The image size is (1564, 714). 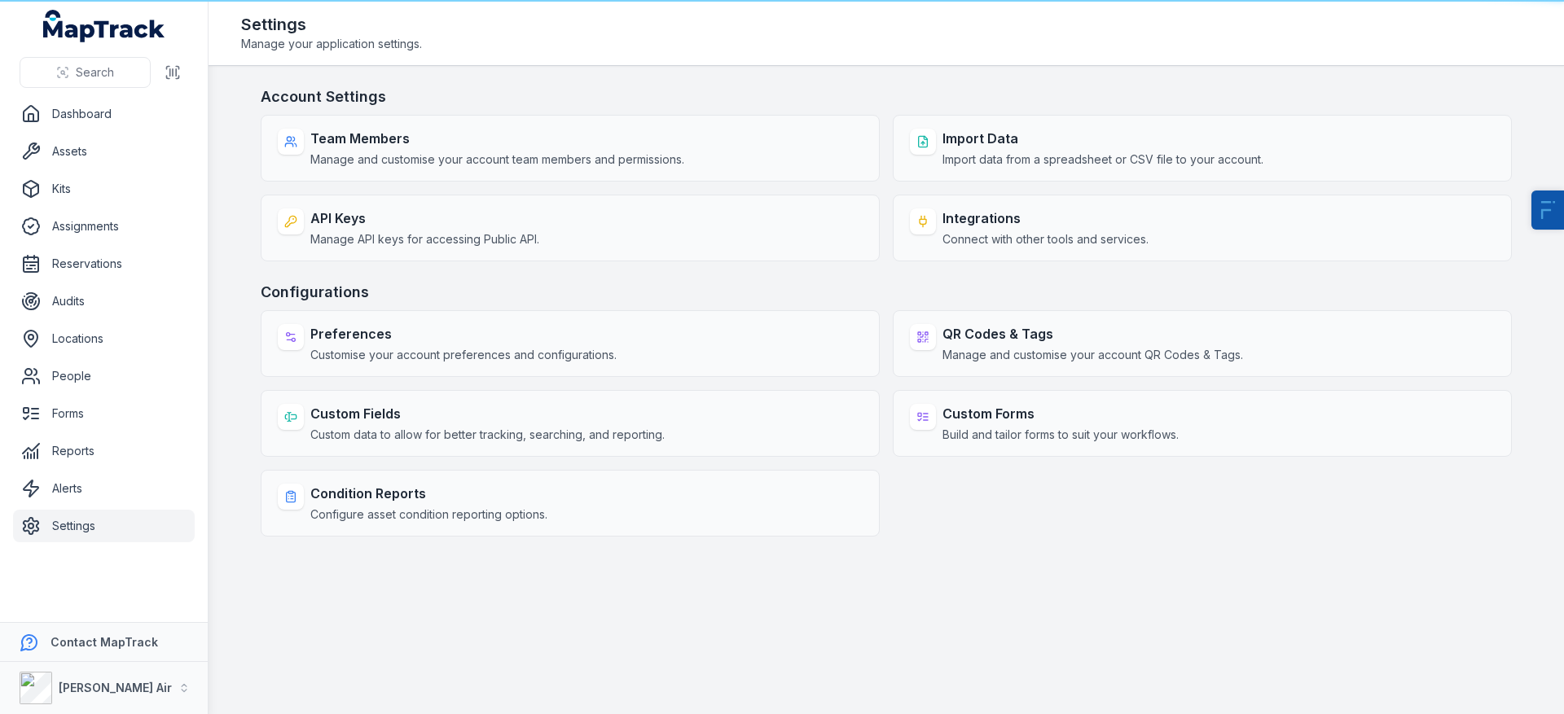 What do you see at coordinates (497, 160) in the screenshot?
I see `span: Manage and customise your account team members and permissions.` at bounding box center [497, 160].